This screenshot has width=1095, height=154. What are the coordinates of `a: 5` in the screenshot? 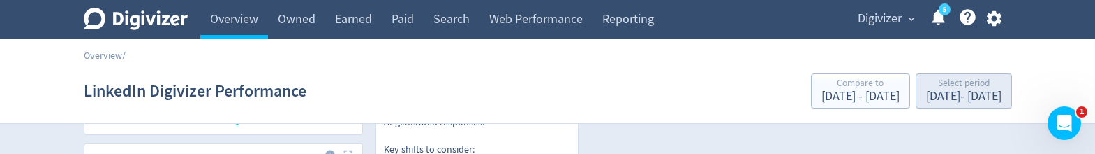 It's located at (944, 9).